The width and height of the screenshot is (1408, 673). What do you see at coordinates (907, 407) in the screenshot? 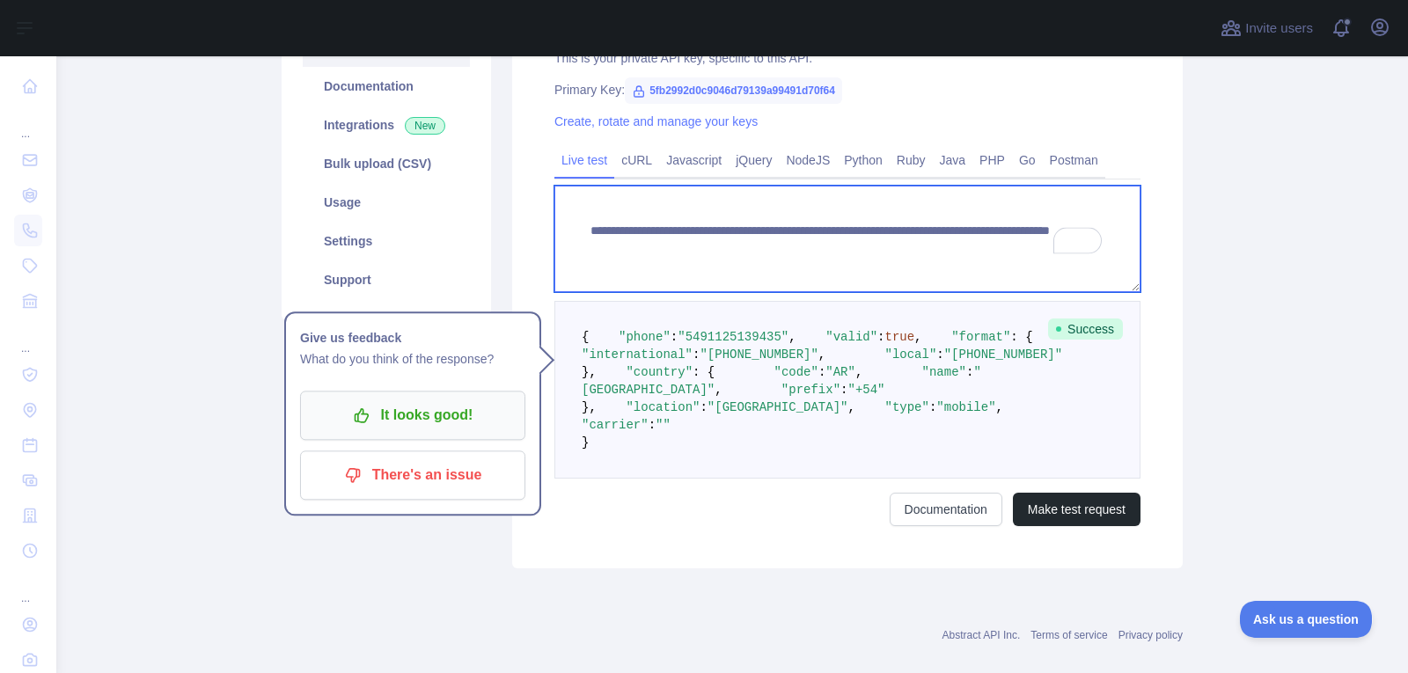
I see `span: "type"` at bounding box center [907, 407].